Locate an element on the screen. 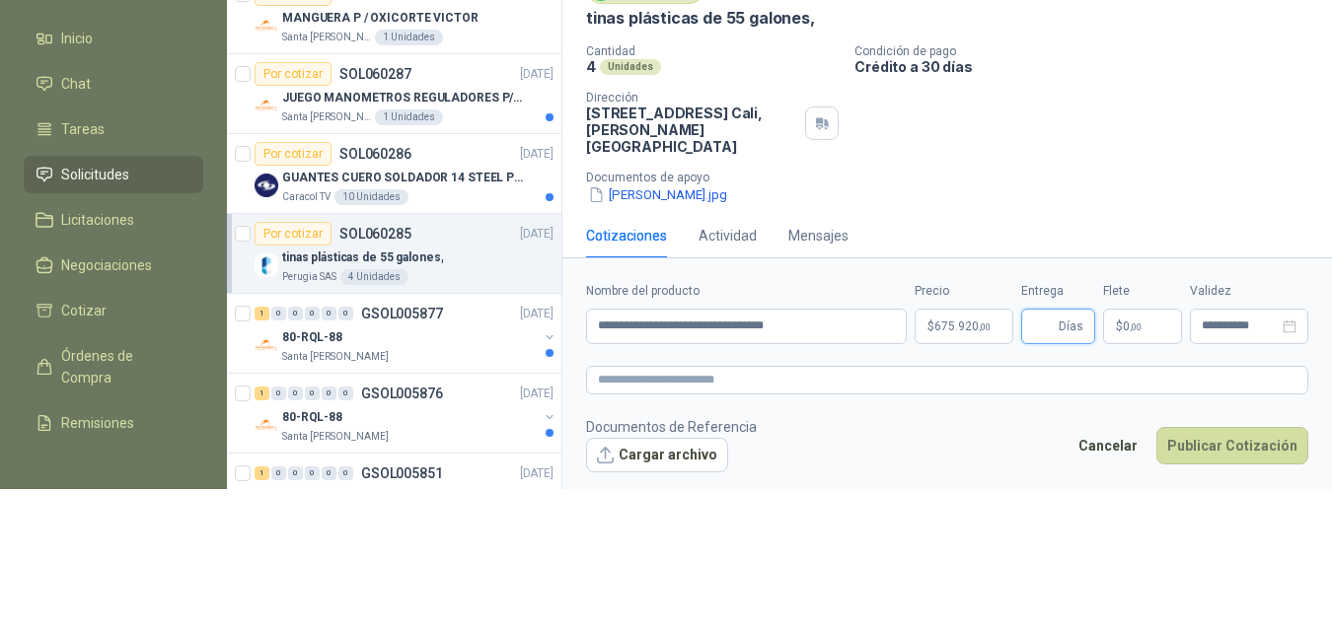  span: Órdenes de Compra is located at coordinates (122, 367).